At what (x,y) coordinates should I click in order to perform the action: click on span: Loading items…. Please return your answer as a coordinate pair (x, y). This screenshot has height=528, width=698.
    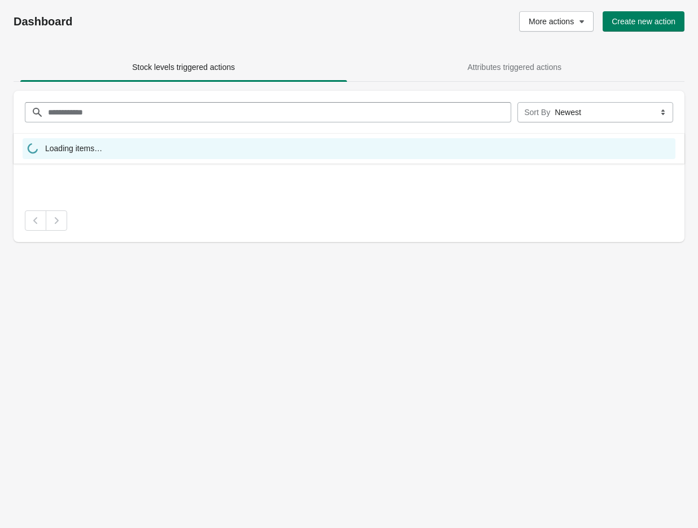
    Looking at the image, I should click on (73, 149).